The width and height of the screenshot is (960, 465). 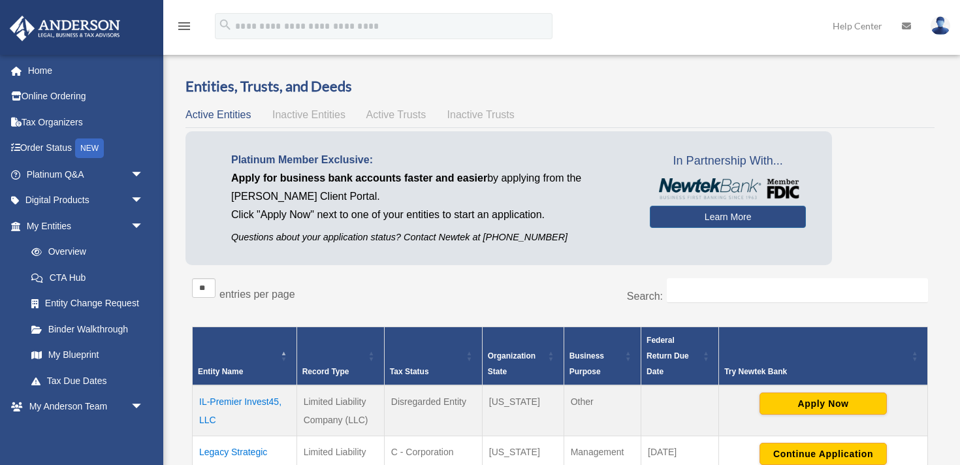 What do you see at coordinates (86, 201) in the screenshot?
I see `a: Digital Productsarrow_drop_down` at bounding box center [86, 201].